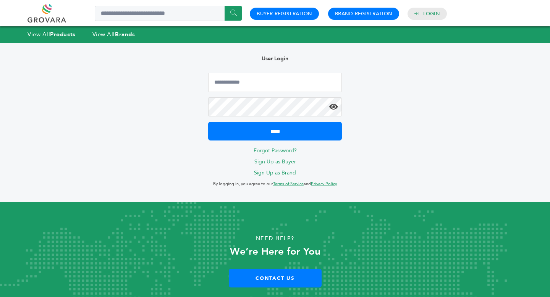 The width and height of the screenshot is (550, 297). I want to click on a: Buyer Registration, so click(284, 14).